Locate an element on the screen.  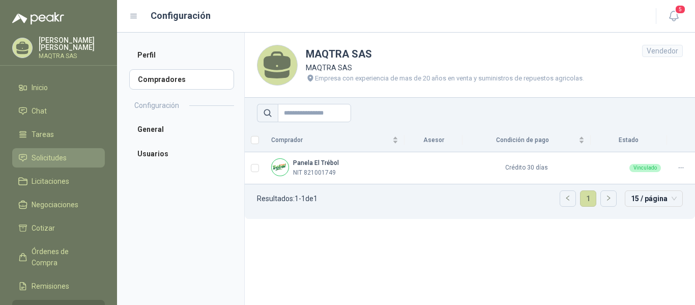
li: 1 is located at coordinates (588, 199).